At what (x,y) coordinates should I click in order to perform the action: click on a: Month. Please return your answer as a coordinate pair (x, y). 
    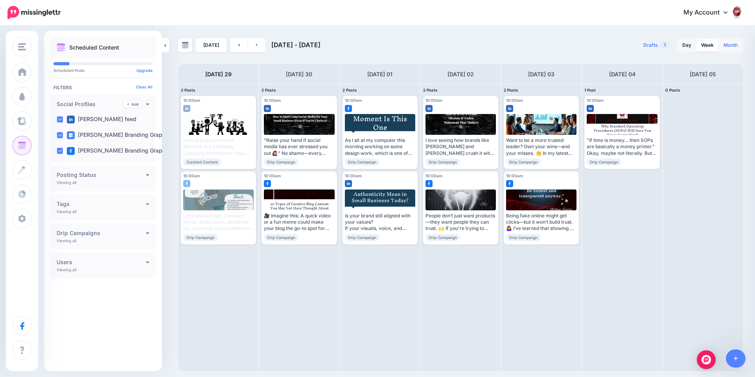
    Looking at the image, I should click on (730, 45).